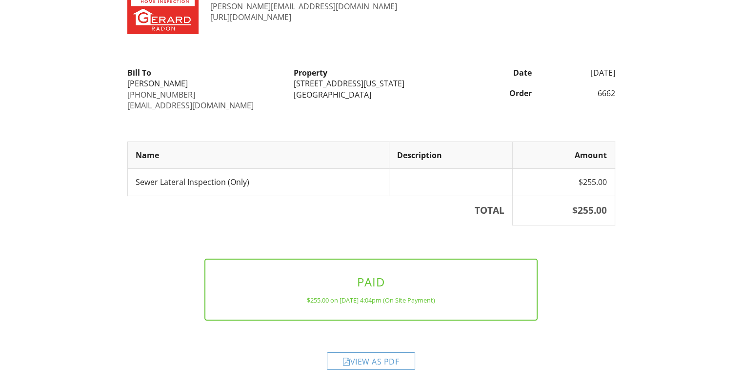 The width and height of the screenshot is (742, 386). Describe the element at coordinates (139, 73) in the screenshot. I see `strong: Bill To` at that location.